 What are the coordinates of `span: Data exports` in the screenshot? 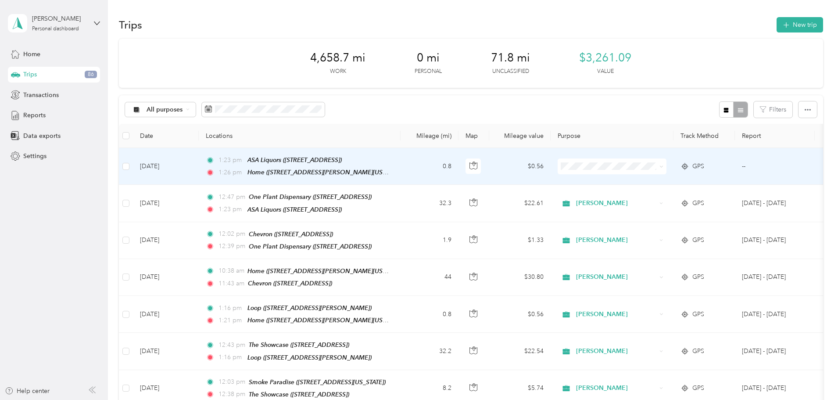 It's located at (42, 136).